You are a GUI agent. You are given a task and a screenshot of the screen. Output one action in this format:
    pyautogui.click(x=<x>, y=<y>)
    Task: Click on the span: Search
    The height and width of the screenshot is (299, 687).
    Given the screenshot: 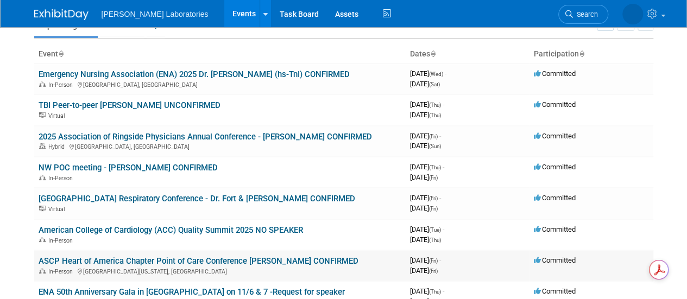 What is the action you would take?
    pyautogui.click(x=585, y=14)
    